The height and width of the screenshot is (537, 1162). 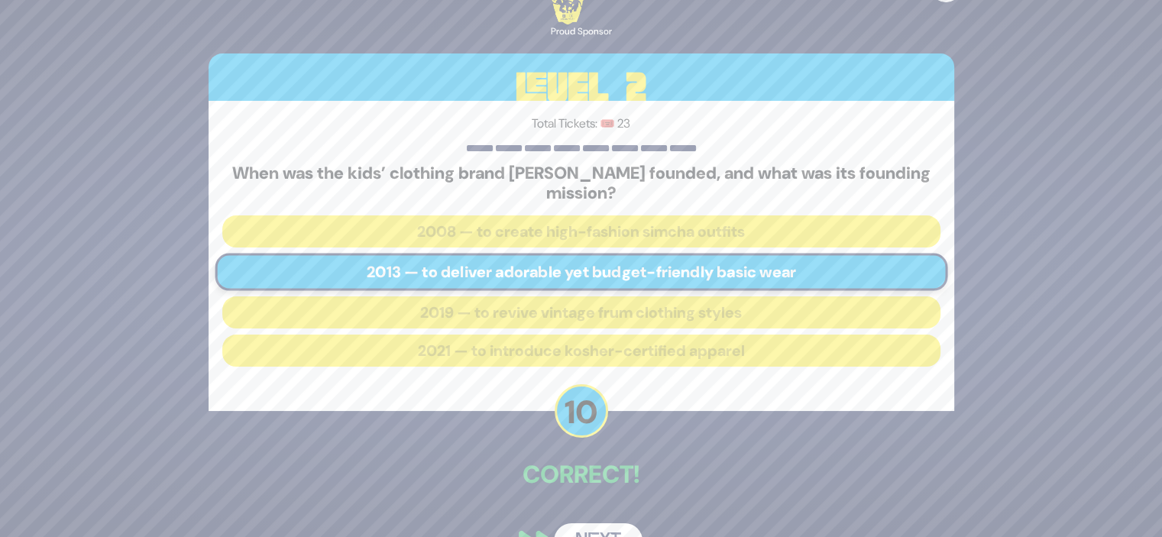 What do you see at coordinates (581, 313) in the screenshot?
I see `button: 2019 — to revive vintage frum clothing styles` at bounding box center [581, 313].